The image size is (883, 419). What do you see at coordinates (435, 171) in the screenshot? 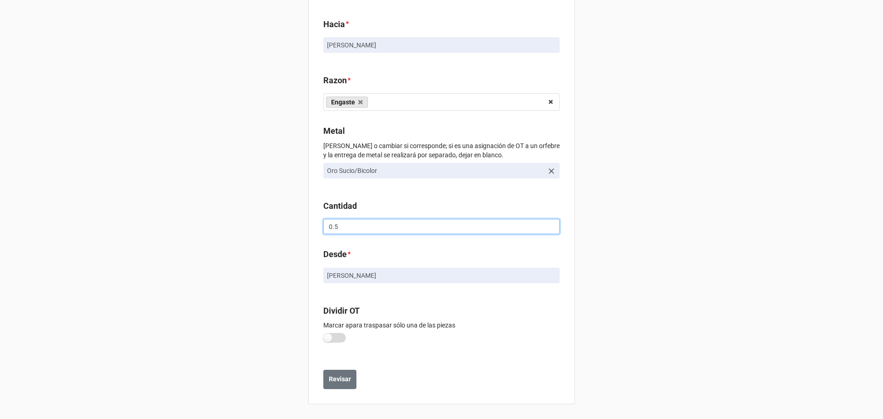
I see `p: Oro Sucio/Bicolor` at bounding box center [435, 171].